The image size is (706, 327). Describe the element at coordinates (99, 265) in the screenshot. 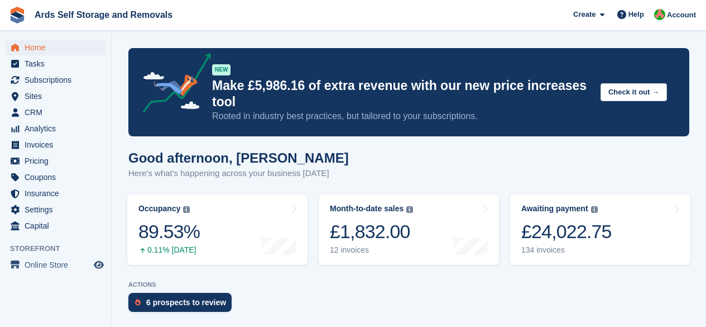

I see `a: Preview store` at that location.